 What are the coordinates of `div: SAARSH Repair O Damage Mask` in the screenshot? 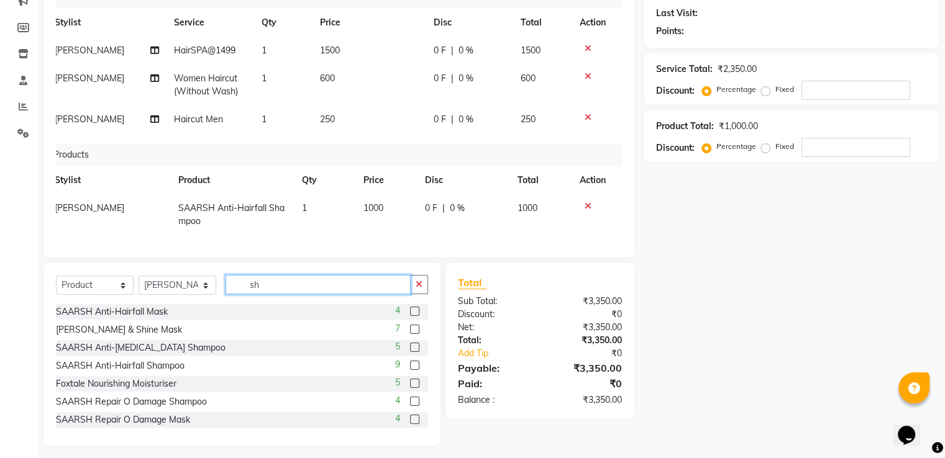 It's located at (123, 420).